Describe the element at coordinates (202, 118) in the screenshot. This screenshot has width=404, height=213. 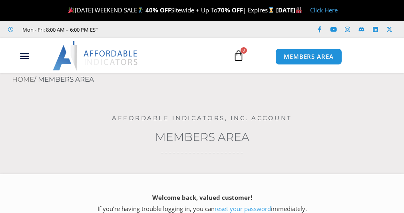
I see `a: Affordable Indicators, Inc. Account` at that location.